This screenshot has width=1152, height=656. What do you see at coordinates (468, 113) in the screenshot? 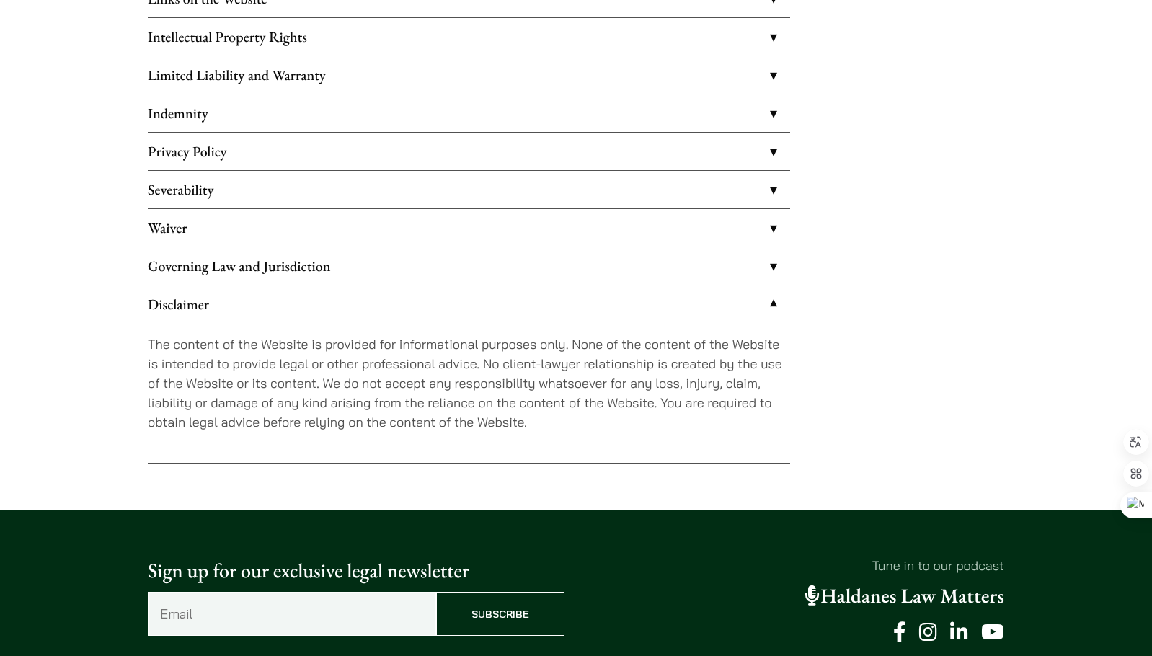
I see `a: Indemnity` at bounding box center [468, 113].